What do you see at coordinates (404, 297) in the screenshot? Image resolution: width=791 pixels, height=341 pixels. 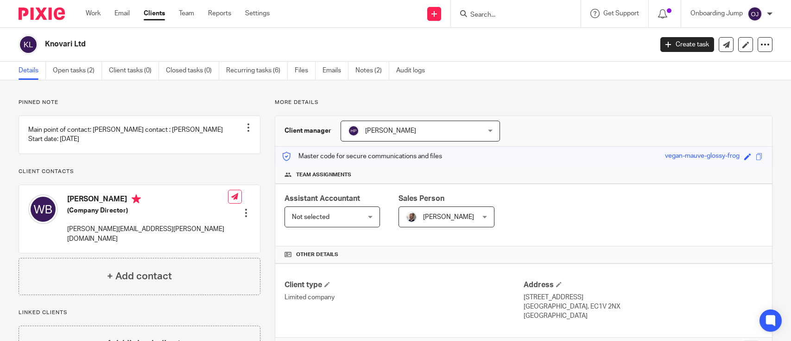 I see `p: Limited company` at bounding box center [404, 297].